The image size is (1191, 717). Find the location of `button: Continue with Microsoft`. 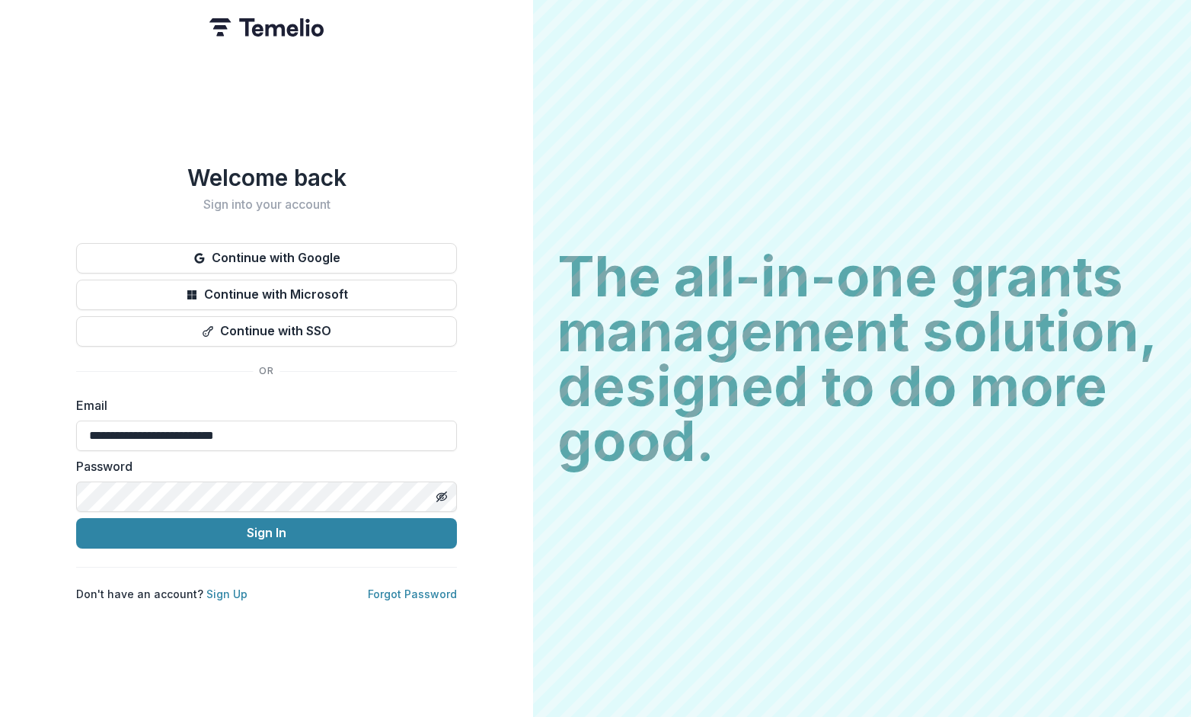

button: Continue with Microsoft is located at coordinates (267, 295).